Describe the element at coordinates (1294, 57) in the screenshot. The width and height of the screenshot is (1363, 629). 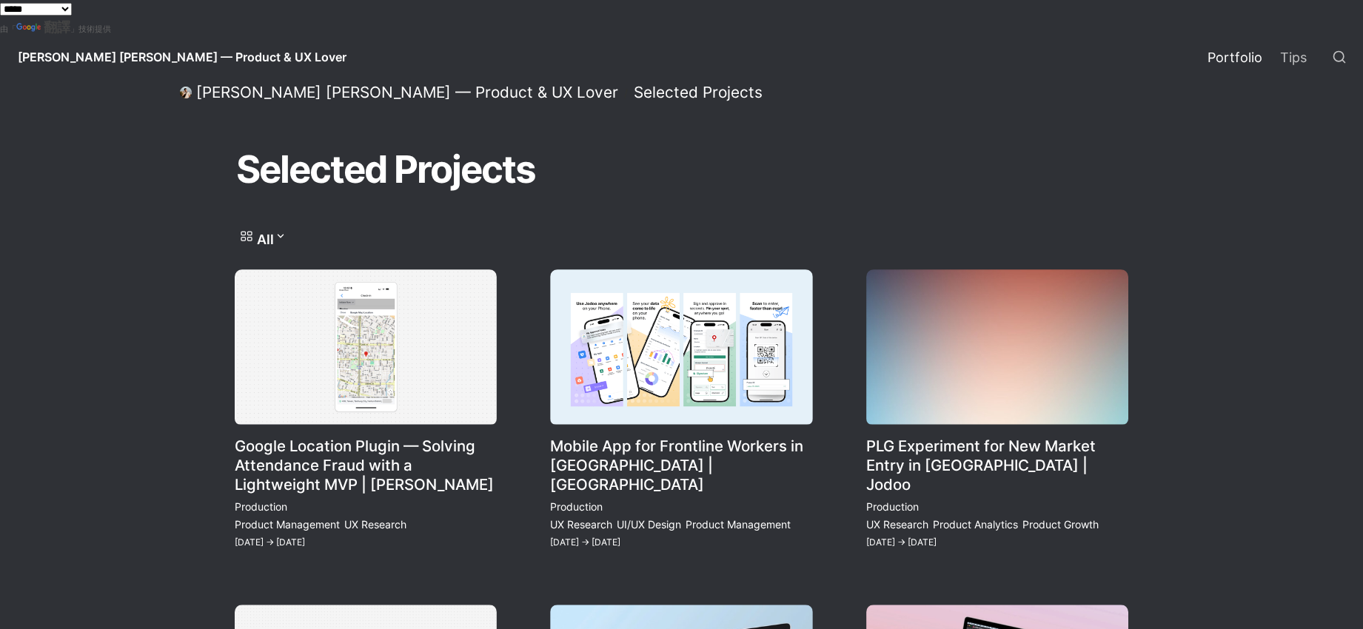
I see `a: Tips` at that location.